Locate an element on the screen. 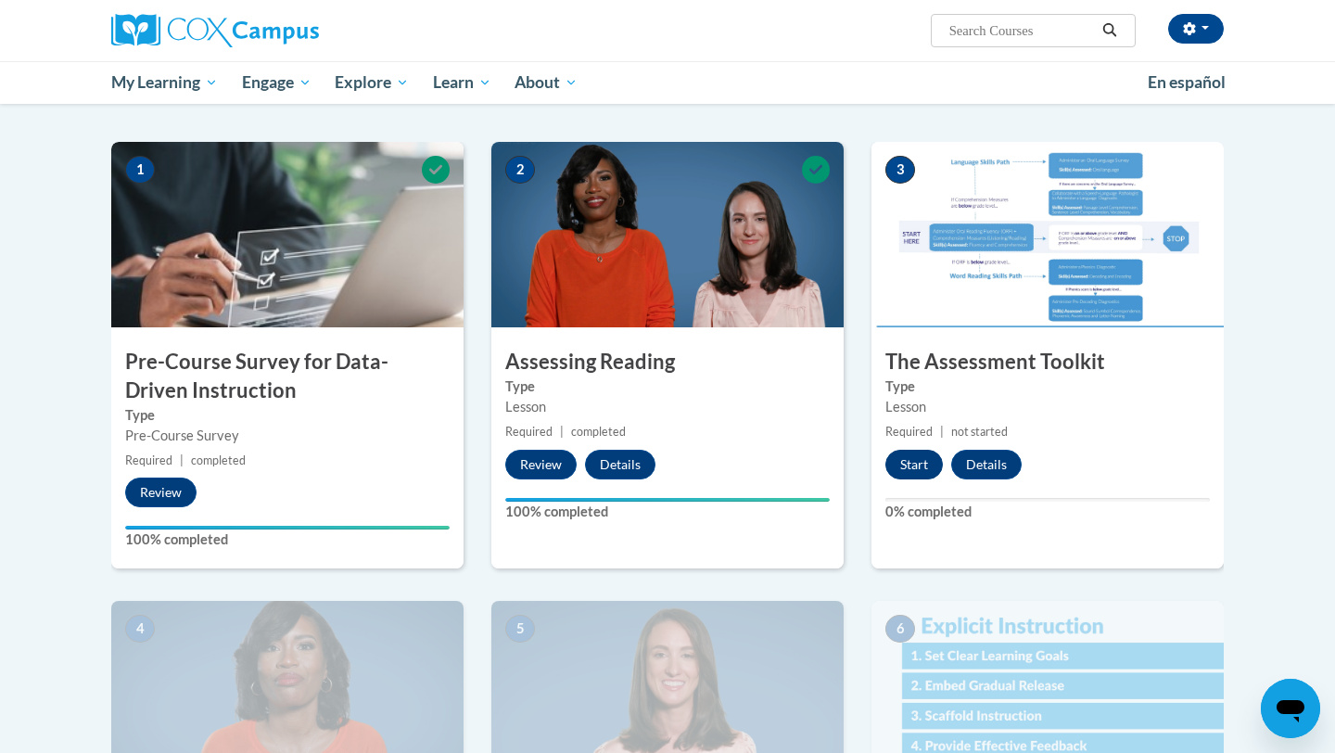 The height and width of the screenshot is (753, 1335). span: 4 is located at coordinates (140, 629).